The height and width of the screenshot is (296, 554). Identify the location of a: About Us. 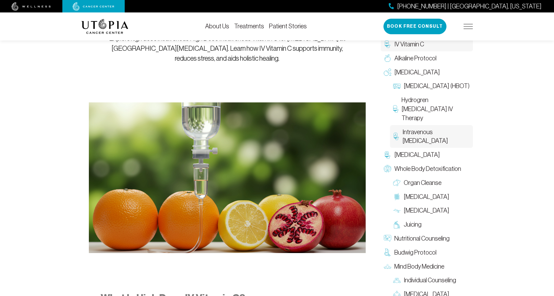
(217, 26).